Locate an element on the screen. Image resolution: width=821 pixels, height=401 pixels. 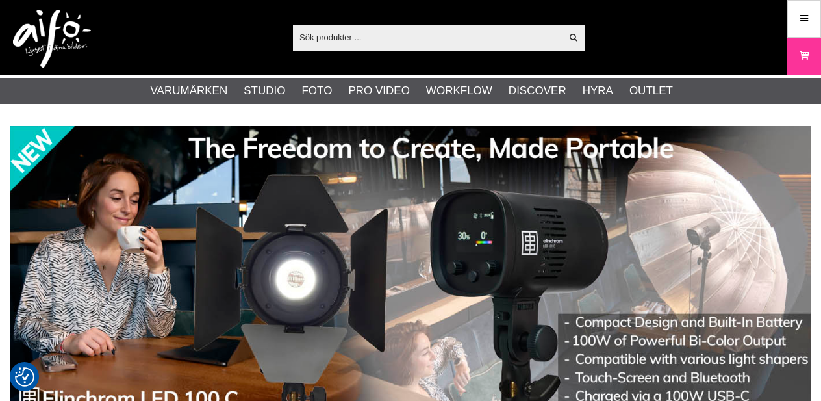
img: logo.png is located at coordinates (52, 39).